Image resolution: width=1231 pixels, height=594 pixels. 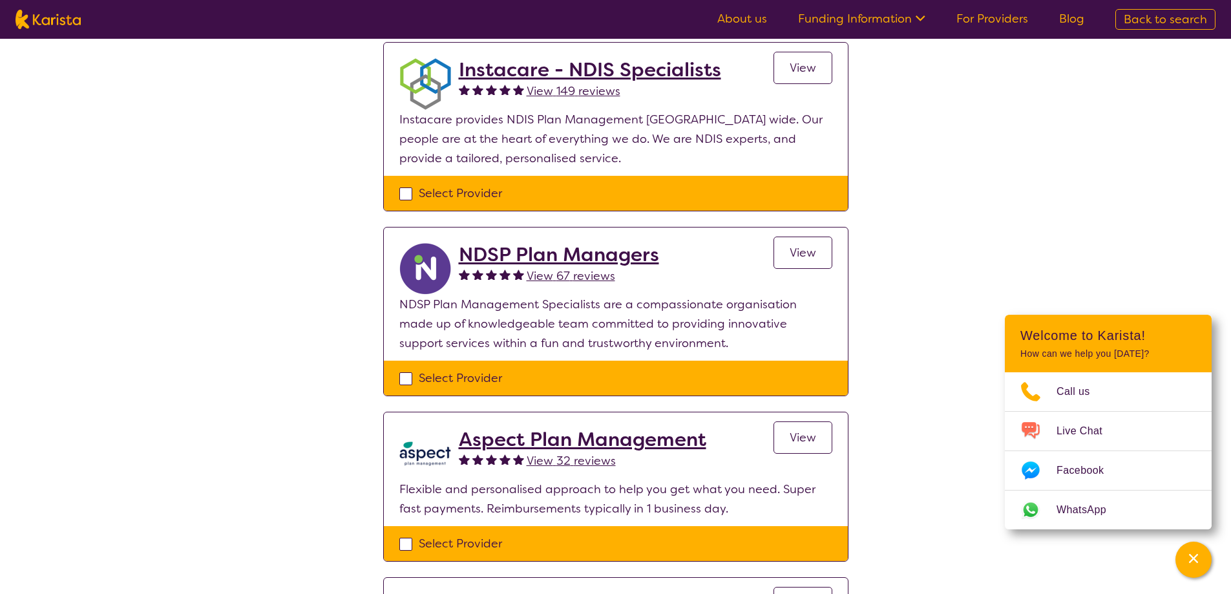 What do you see at coordinates (559, 255) in the screenshot?
I see `a: NDSP Plan Managers` at bounding box center [559, 255].